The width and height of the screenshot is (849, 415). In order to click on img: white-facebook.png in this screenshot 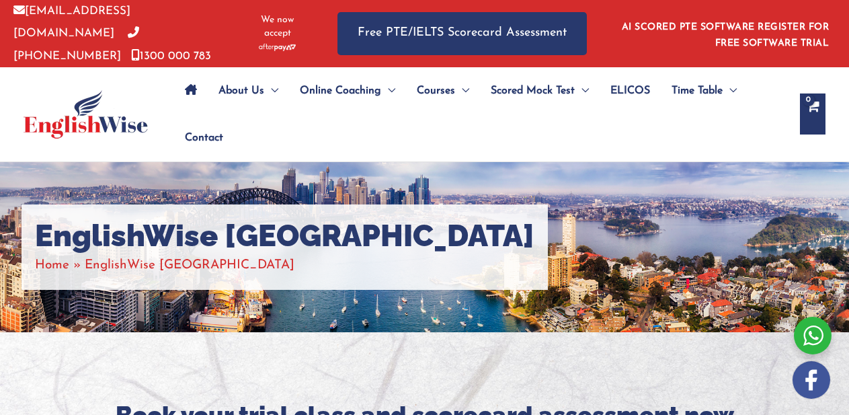, I will do `click(812, 380)`.